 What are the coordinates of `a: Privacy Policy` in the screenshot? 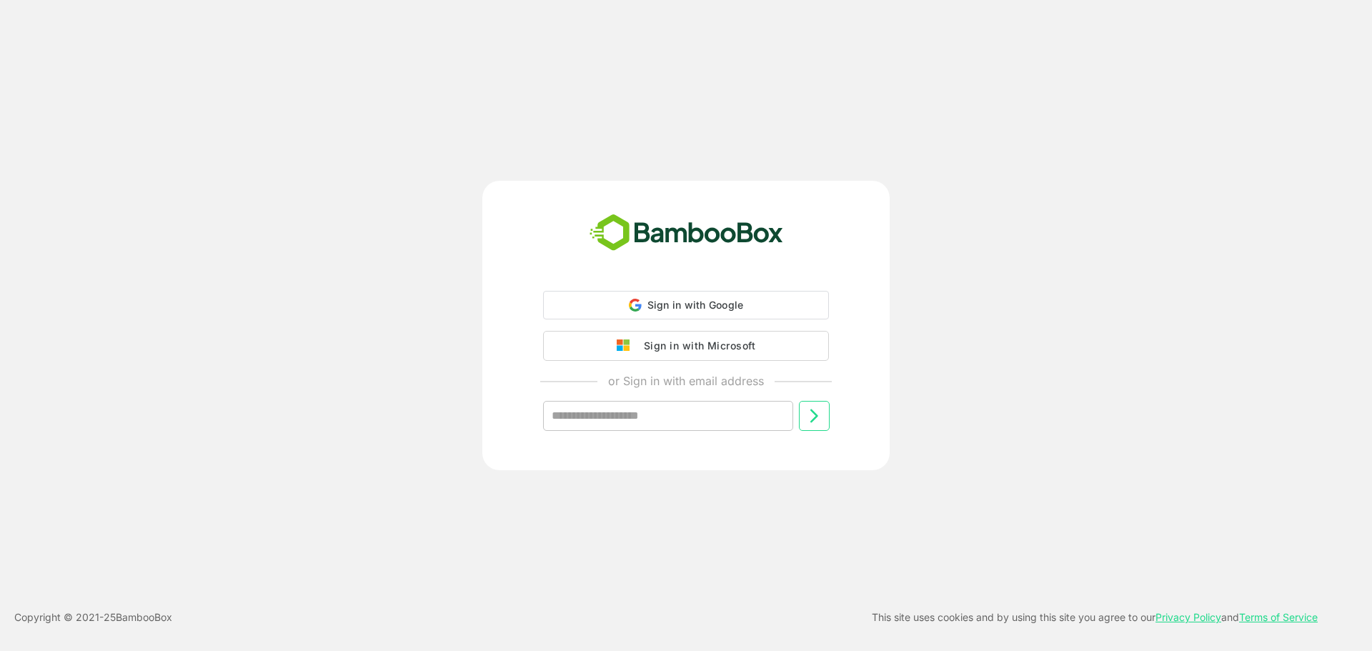 It's located at (1188, 617).